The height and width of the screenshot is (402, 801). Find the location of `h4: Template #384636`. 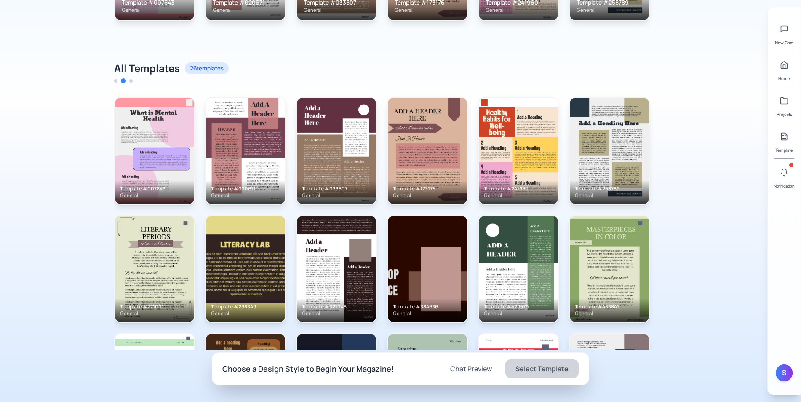

h4: Template #384636 is located at coordinates (428, 307).